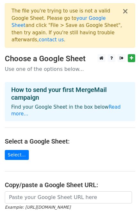 Image resolution: width=140 pixels, height=216 pixels. What do you see at coordinates (67, 25) in the screenshot?
I see `div: The file you're trying to use is not a valid Google Sheet. Please go to and click "File > Save as...` at bounding box center [67, 25].